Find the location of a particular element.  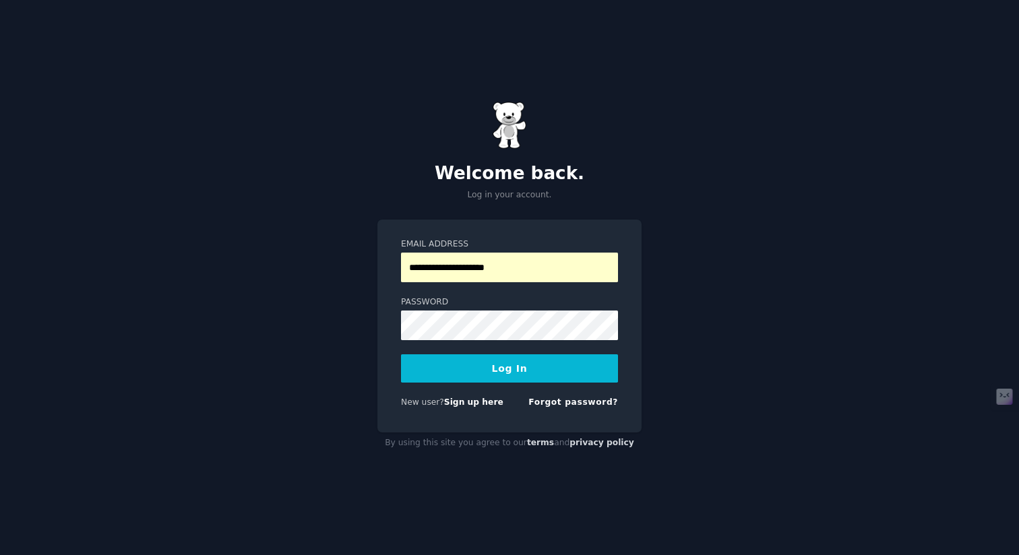

a: privacy policy is located at coordinates (602, 443).